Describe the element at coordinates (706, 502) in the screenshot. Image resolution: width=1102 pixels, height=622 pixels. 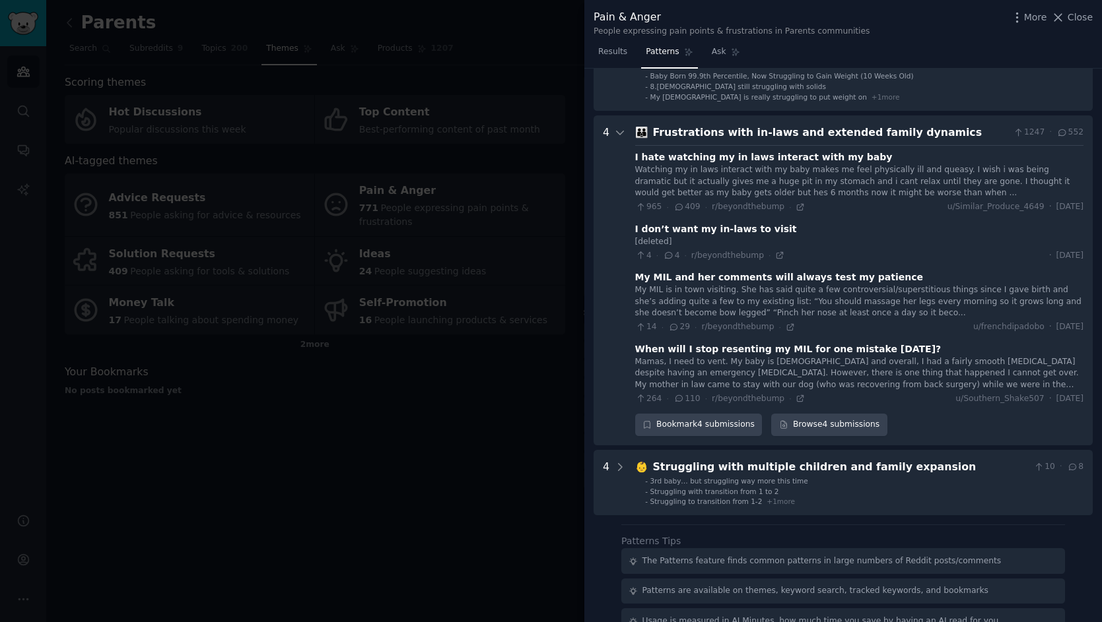
I see `span: Struggling to transition from 1-2` at that location.